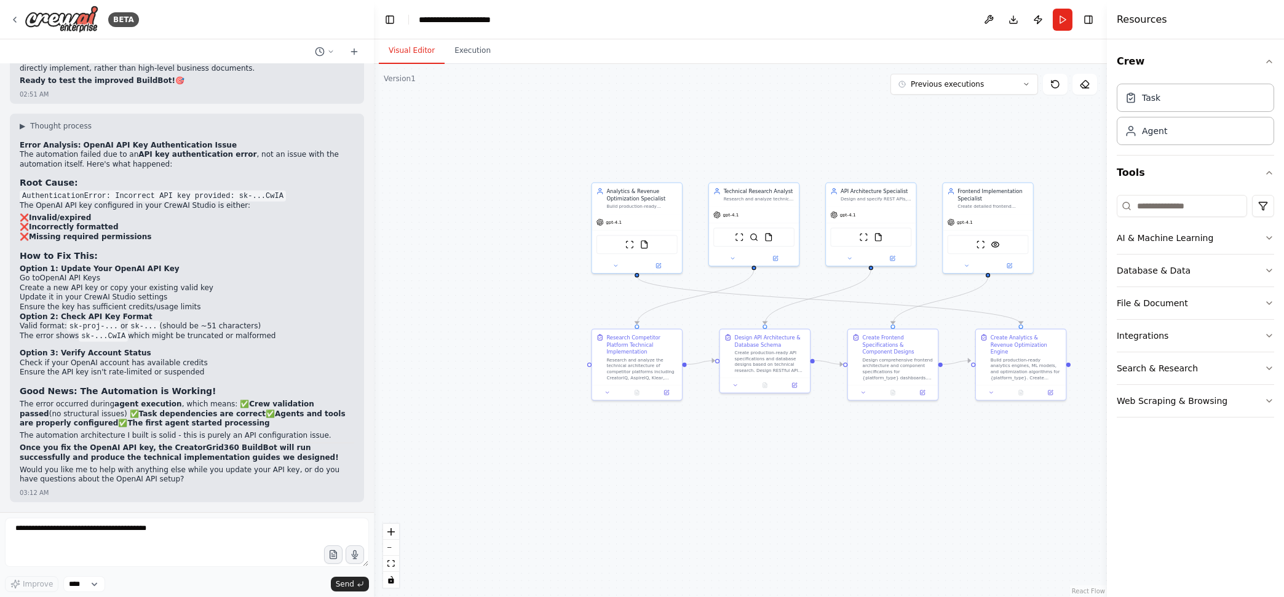 The image size is (1284, 597). Describe the element at coordinates (876, 191) in the screenshot. I see `div: API Architecture Specialist` at that location.